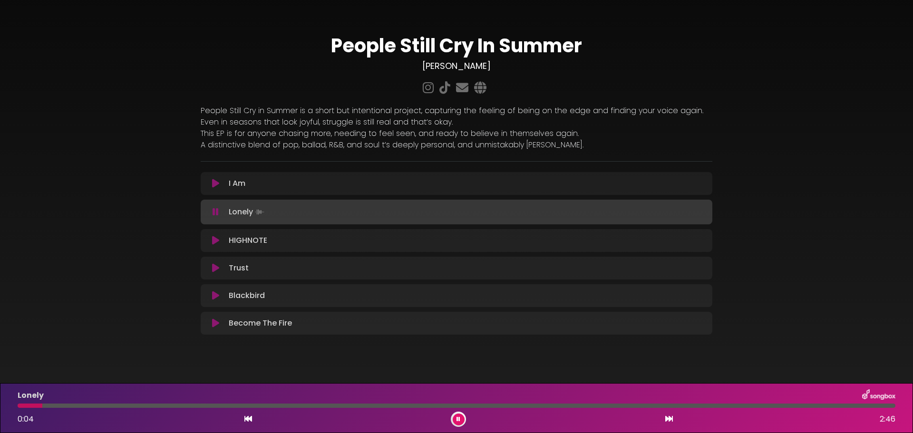 The image size is (913, 433). What do you see at coordinates (457, 134) in the screenshot?
I see `p: This EP is for anyone chasing more, needing to feel seen, and ready to believe in themselves again.` at bounding box center [457, 134].